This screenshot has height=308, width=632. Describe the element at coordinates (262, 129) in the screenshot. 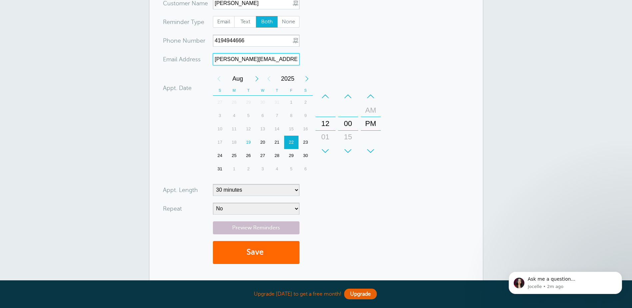

I see `div: Wednesday, August 13` at that location.